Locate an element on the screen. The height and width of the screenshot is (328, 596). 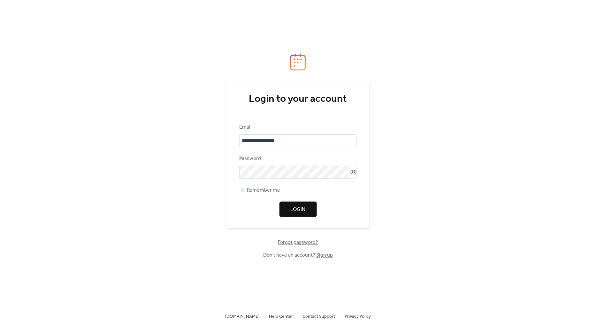
a: Help Center is located at coordinates (281, 316).